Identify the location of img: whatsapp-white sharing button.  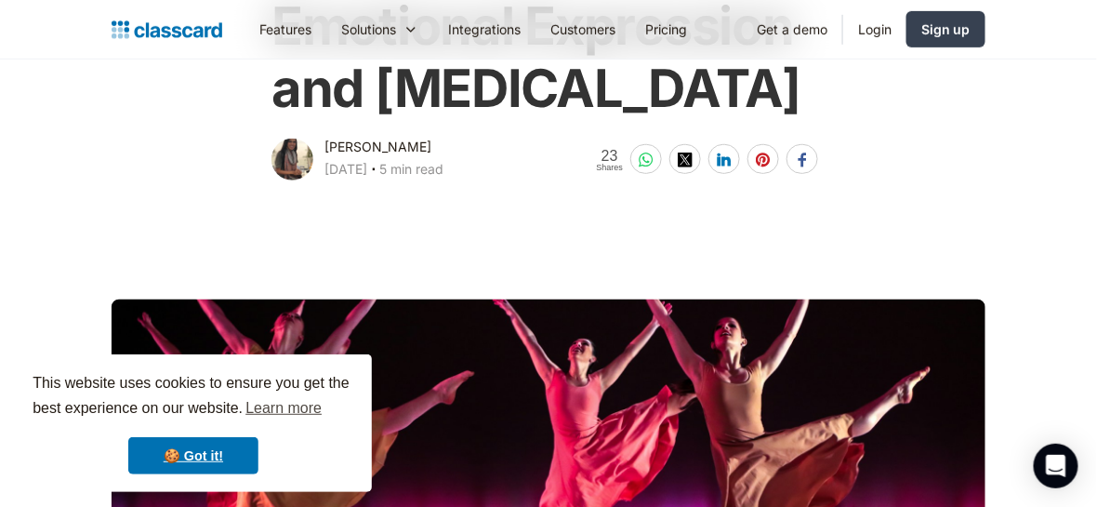
(646, 160).